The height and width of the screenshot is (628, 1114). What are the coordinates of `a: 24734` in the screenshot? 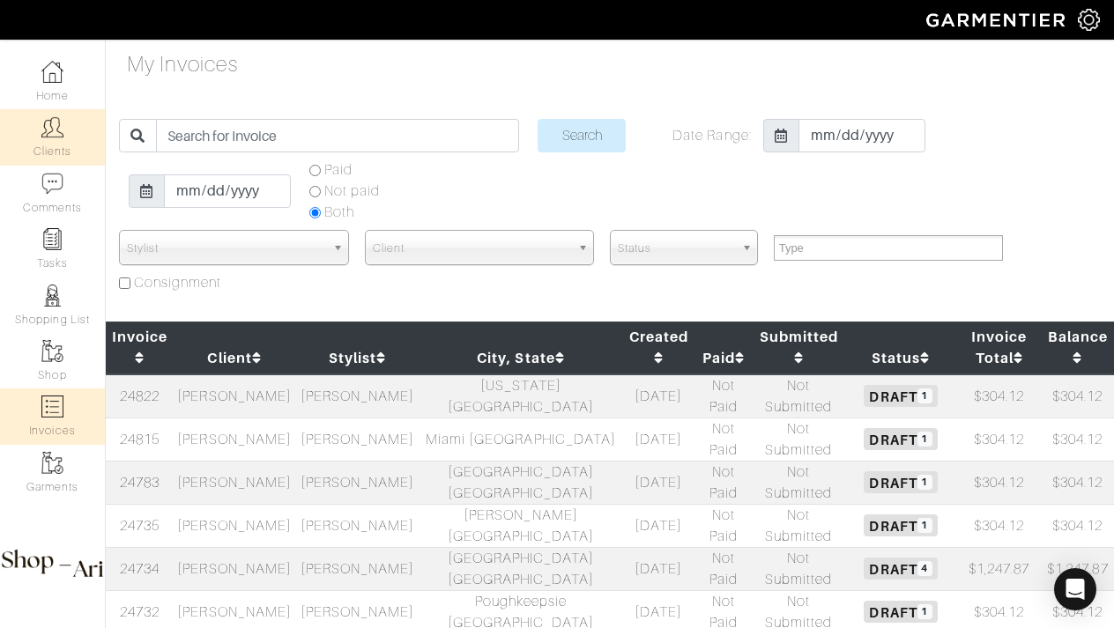 It's located at (139, 569).